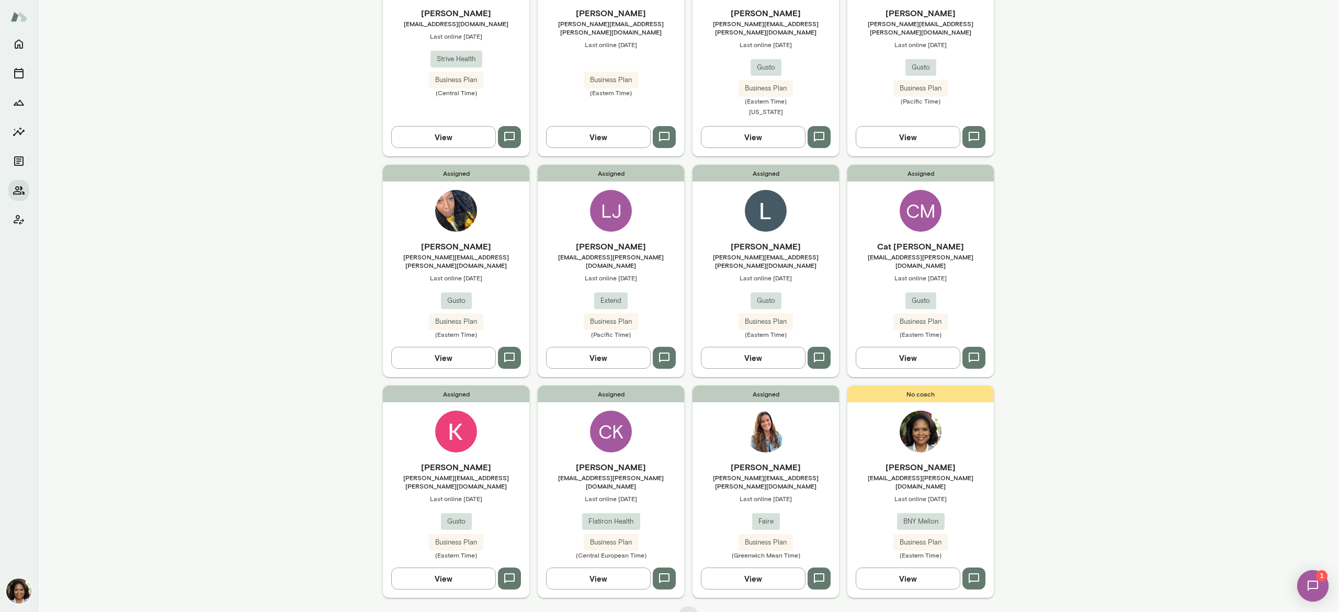 The image size is (1339, 612). I want to click on button: Client app, so click(19, 220).